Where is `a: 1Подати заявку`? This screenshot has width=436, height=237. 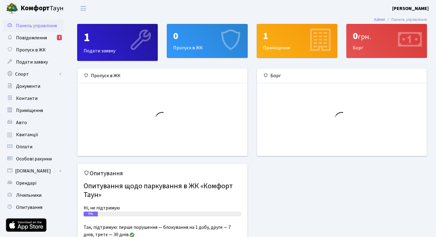
a: 1Подати заявку is located at coordinates (117, 42).